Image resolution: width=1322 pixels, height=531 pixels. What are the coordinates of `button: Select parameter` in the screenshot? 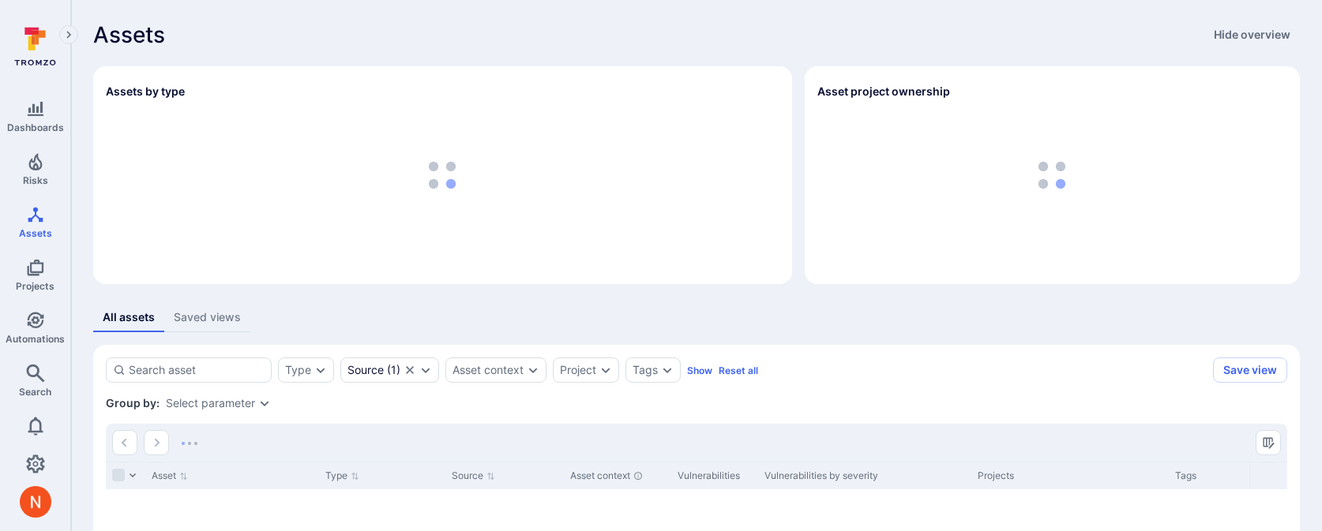 It's located at (210, 404).